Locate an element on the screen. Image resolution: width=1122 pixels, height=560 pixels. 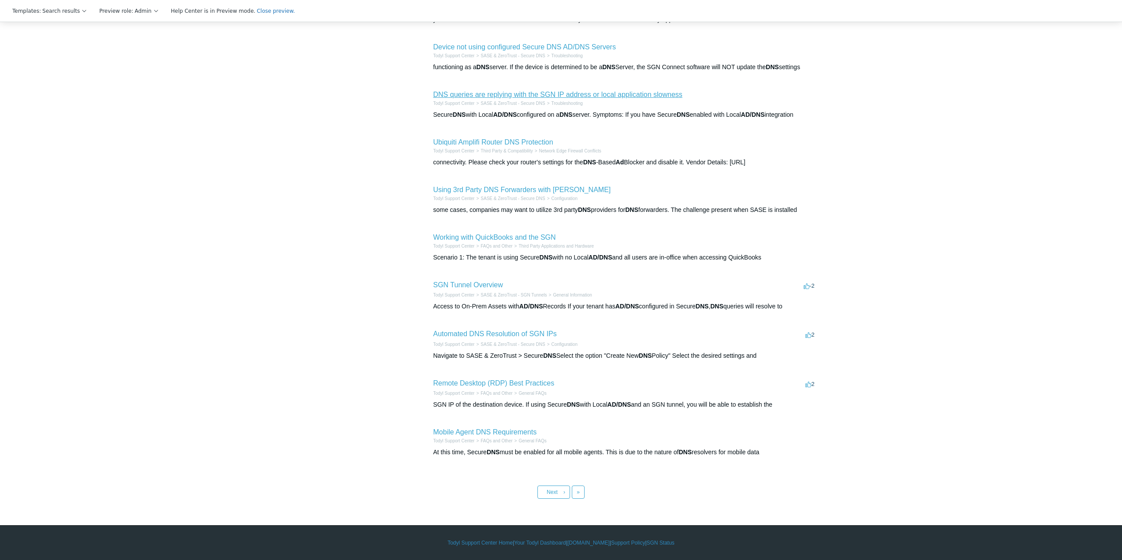
a: Third Party & Compatibility is located at coordinates (506, 151).